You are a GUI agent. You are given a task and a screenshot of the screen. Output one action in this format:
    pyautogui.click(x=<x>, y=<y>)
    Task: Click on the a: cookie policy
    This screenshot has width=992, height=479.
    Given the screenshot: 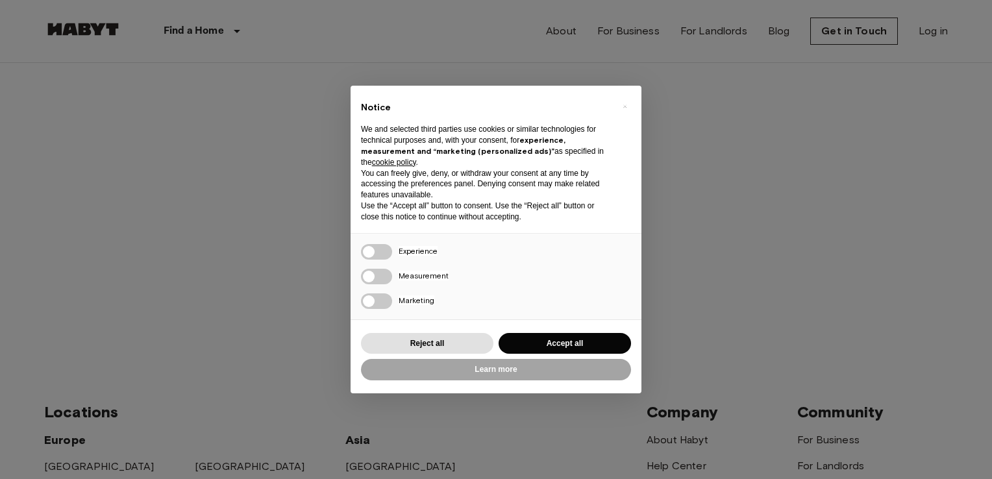 What is the action you would take?
    pyautogui.click(x=394, y=162)
    